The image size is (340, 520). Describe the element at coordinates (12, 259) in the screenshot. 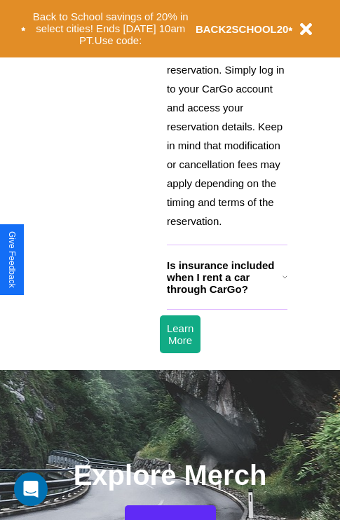

I see `div: Give Feedback` at that location.